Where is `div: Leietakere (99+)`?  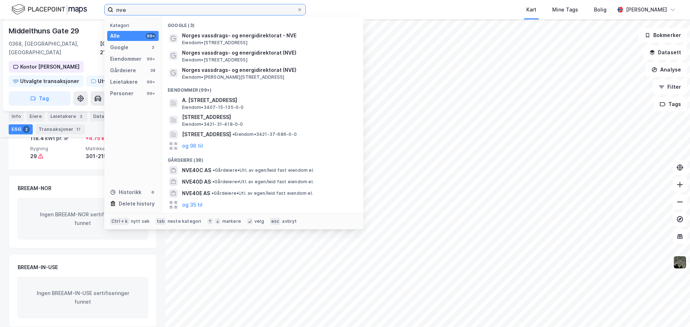 div: Leietakere (99+) is located at coordinates (263, 217).